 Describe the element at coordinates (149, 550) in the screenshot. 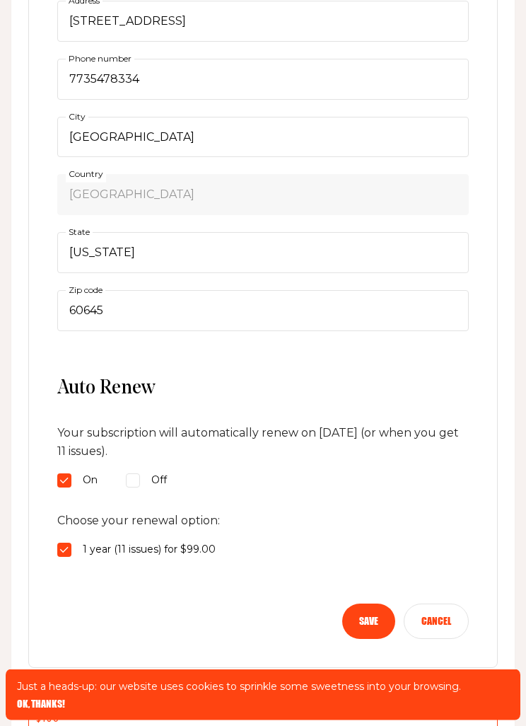

I see `span: 1 year (11 issues) for $99.00` at that location.